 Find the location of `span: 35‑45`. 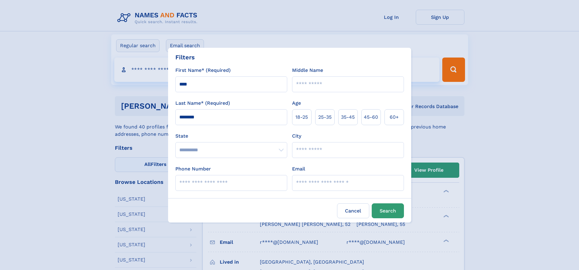

span: 35‑45 is located at coordinates (348, 117).